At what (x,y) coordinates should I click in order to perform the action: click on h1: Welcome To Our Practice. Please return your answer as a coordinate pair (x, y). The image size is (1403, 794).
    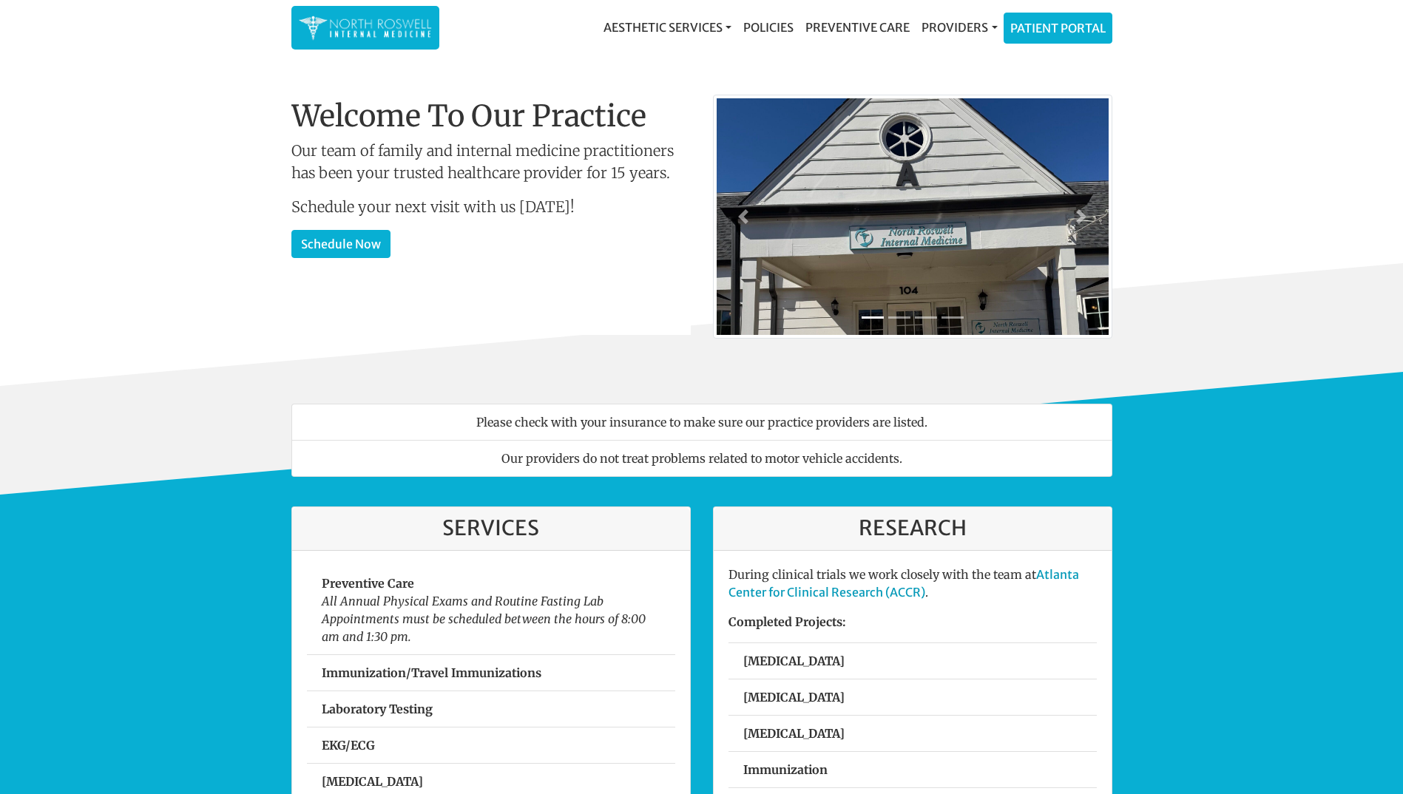
    Looking at the image, I should click on (491, 116).